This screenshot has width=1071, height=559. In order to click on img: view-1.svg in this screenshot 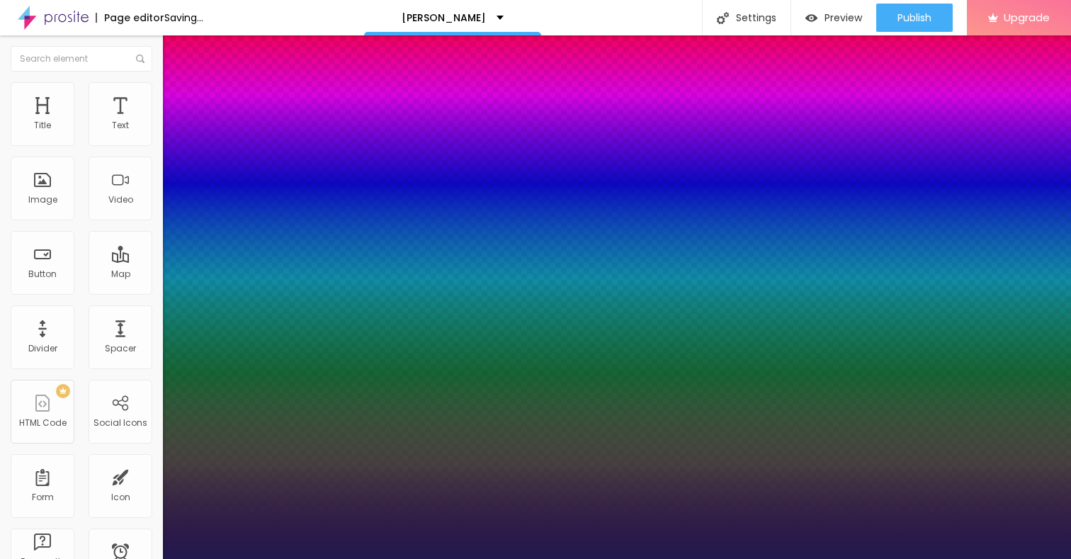, I will do `click(811, 18)`.